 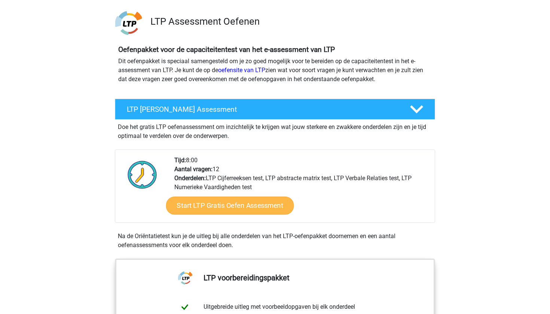 What do you see at coordinates (142, 175) in the screenshot?
I see `img: Klok` at bounding box center [142, 175].